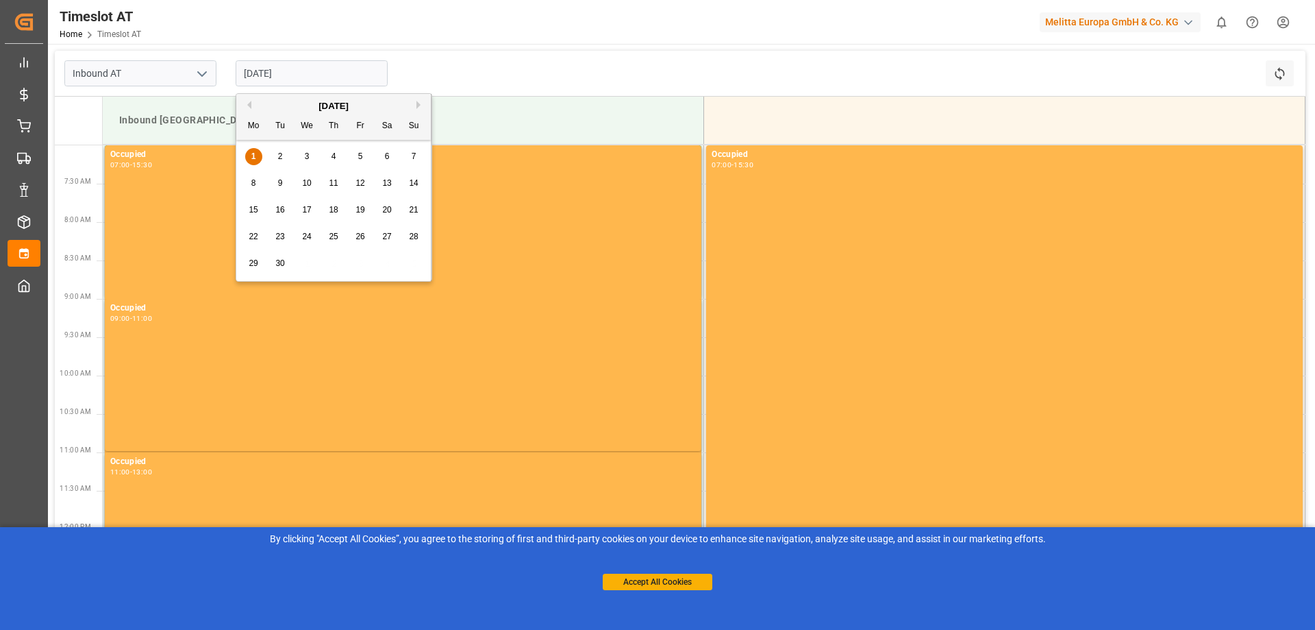  What do you see at coordinates (77, 334) in the screenshot?
I see `span: 9:30 AM` at bounding box center [77, 334].